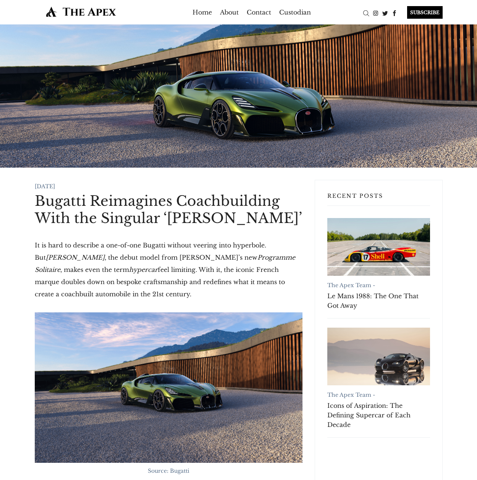  I want to click on a: Search, so click(366, 13).